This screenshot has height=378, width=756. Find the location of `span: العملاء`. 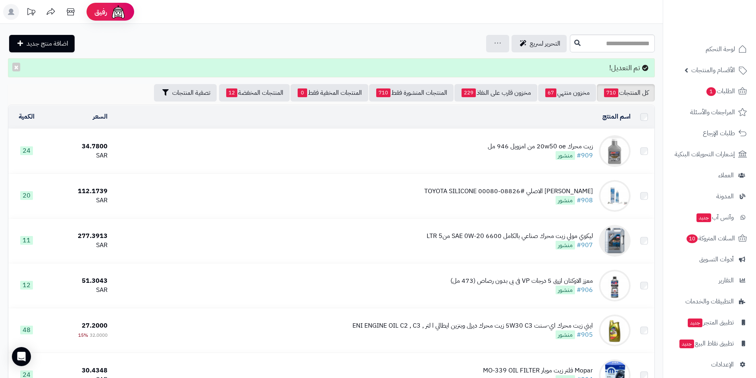

span: العملاء is located at coordinates (726, 175).